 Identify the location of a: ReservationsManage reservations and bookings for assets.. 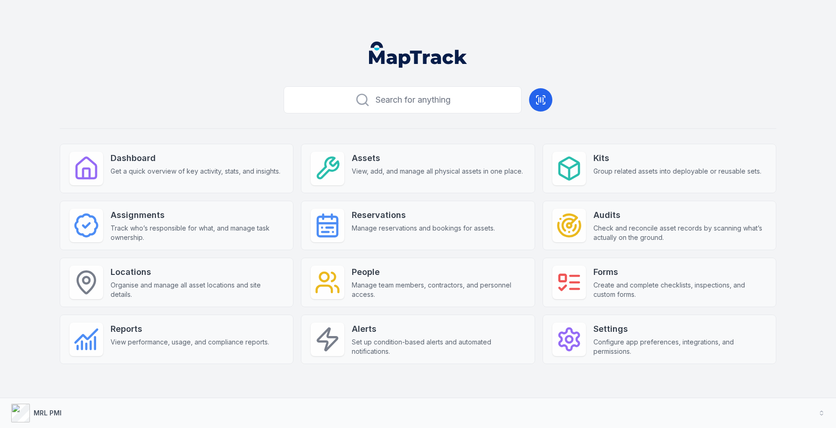
(418, 225).